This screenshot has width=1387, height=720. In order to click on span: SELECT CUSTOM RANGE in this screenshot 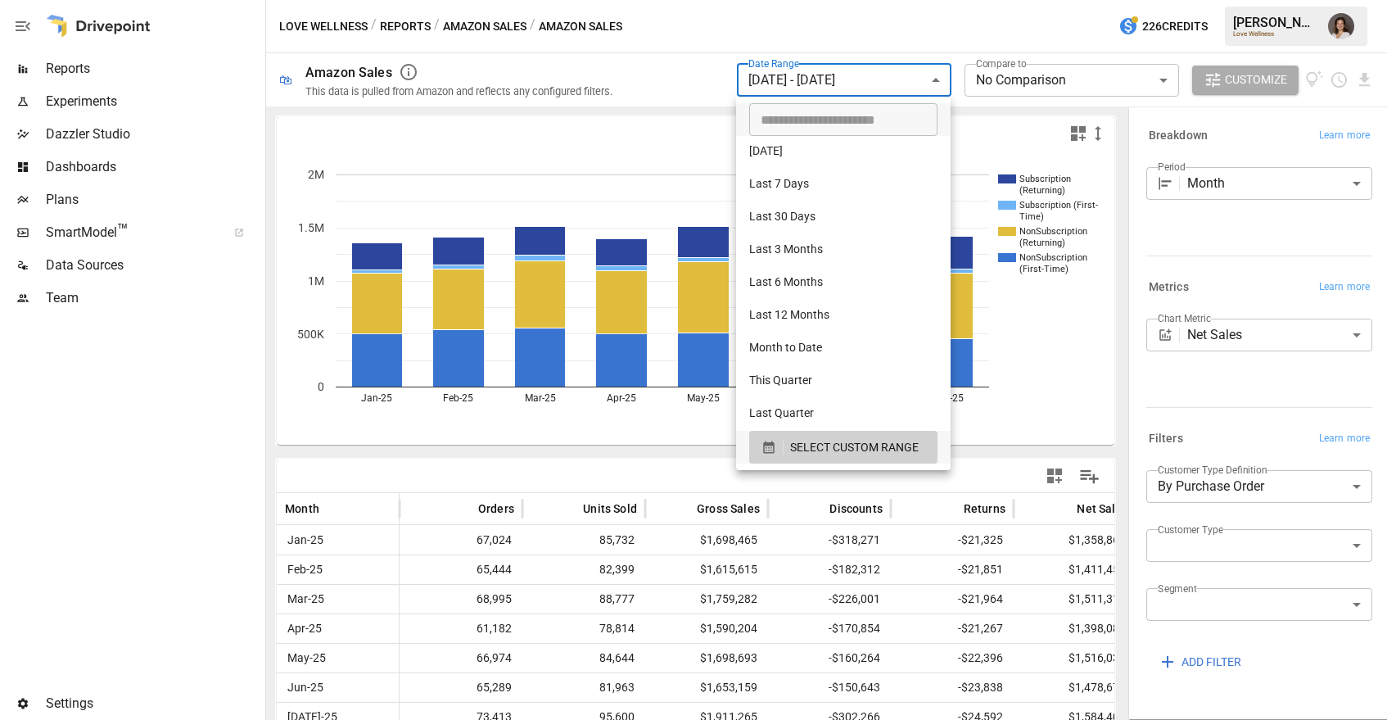, I will do `click(854, 447)`.